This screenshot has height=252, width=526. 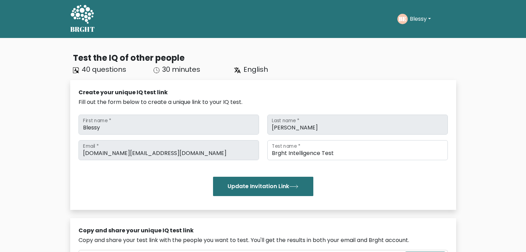 What do you see at coordinates (263, 102) in the screenshot?
I see `div: Fill out the form below to create a unique link to your IQ test.` at bounding box center [263, 102].